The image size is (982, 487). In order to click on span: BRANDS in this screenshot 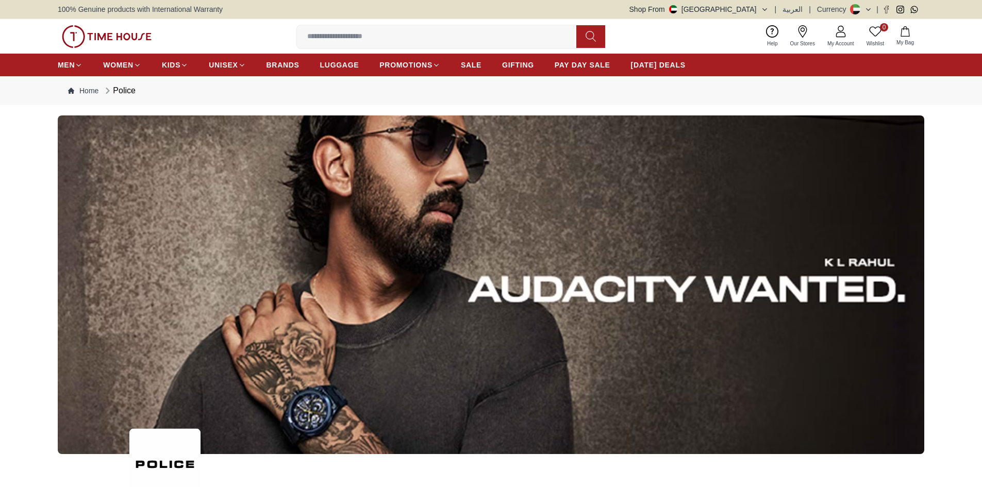, I will do `click(283, 65)`.